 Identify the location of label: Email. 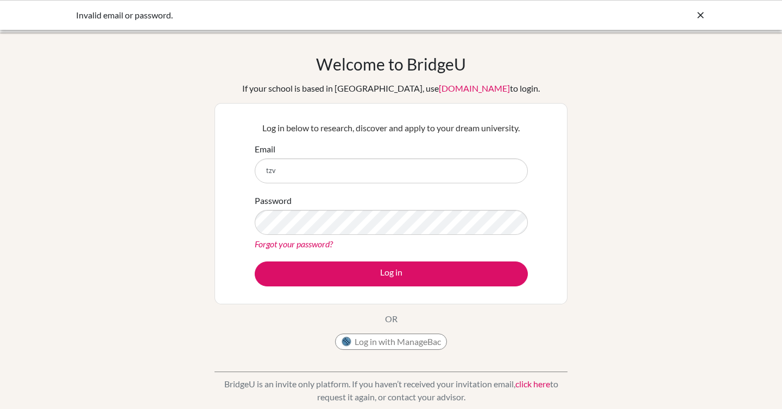
(265, 149).